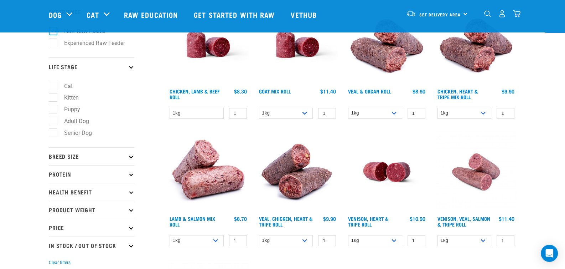  Describe the element at coordinates (419, 91) in the screenshot. I see `div: $8.90` at that location.